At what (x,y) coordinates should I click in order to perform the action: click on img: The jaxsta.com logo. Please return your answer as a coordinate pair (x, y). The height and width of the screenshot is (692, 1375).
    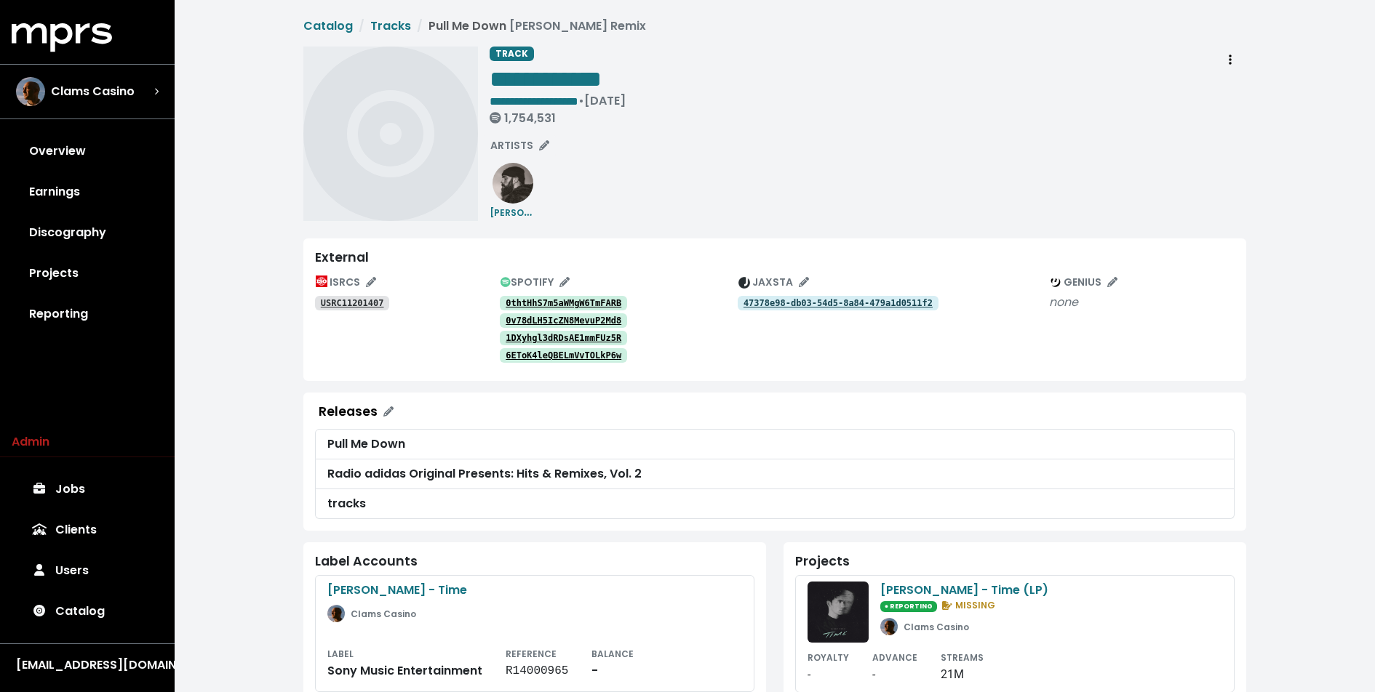
    Looking at the image, I should click on (744, 283).